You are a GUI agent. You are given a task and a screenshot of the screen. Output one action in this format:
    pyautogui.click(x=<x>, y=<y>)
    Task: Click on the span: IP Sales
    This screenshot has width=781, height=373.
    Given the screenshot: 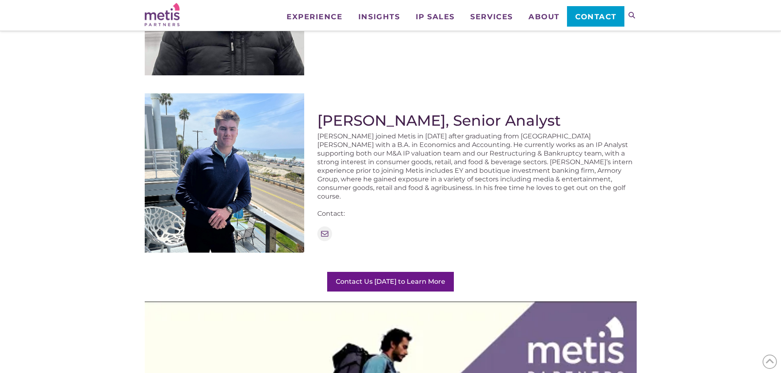 What is the action you would take?
    pyautogui.click(x=435, y=17)
    